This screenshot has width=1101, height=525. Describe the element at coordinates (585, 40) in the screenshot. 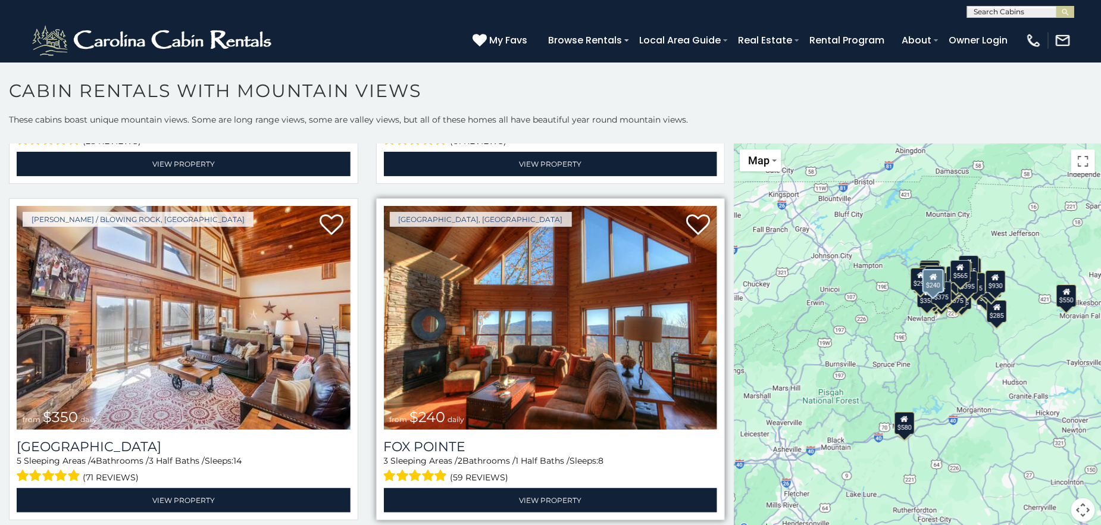

I see `a: Browse Rentals` at that location.